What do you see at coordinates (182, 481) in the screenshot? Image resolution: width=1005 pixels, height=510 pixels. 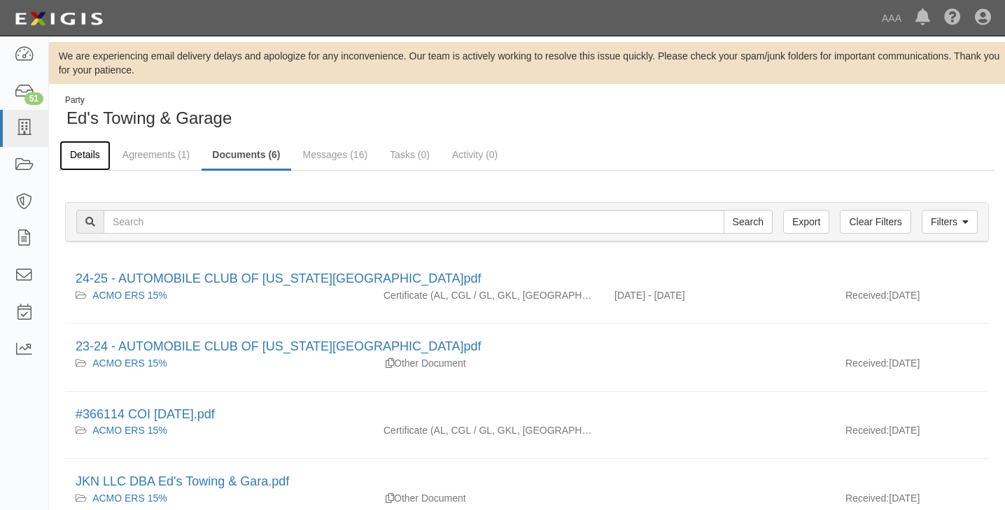 I see `a: JKN LLC DBA Ed's Towing & Gara.pdf` at bounding box center [182, 481].